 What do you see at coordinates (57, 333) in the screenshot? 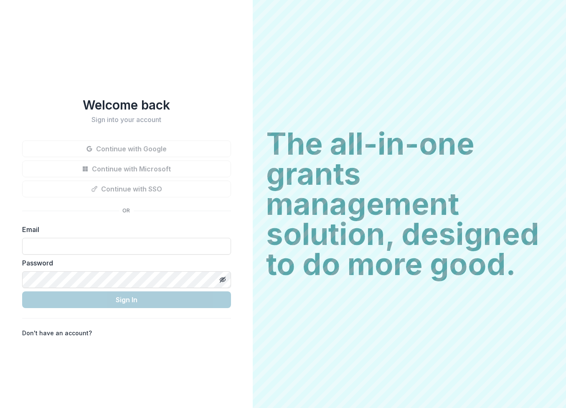
I see `p: Don't have an account?` at bounding box center [57, 333].